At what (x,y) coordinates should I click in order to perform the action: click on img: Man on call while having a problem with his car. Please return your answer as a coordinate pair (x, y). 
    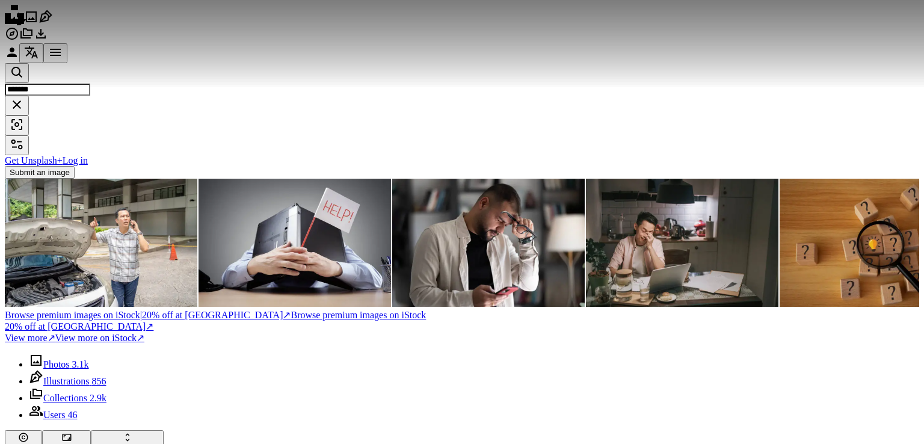
    Looking at the image, I should click on (101, 242).